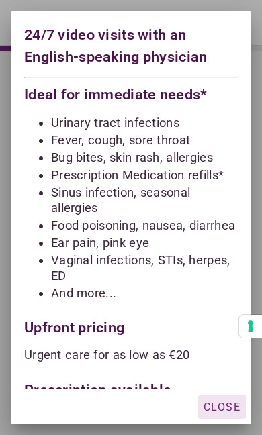 The image size is (262, 435). I want to click on li: Sinus infection, seasonal allergies, so click(144, 200).